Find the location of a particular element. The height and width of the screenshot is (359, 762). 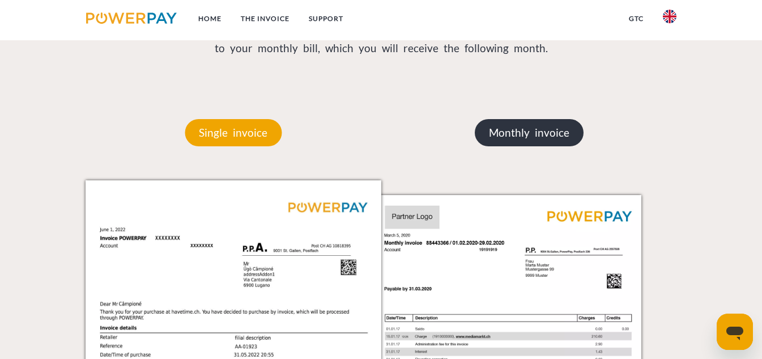

a: Home is located at coordinates (210, 19).